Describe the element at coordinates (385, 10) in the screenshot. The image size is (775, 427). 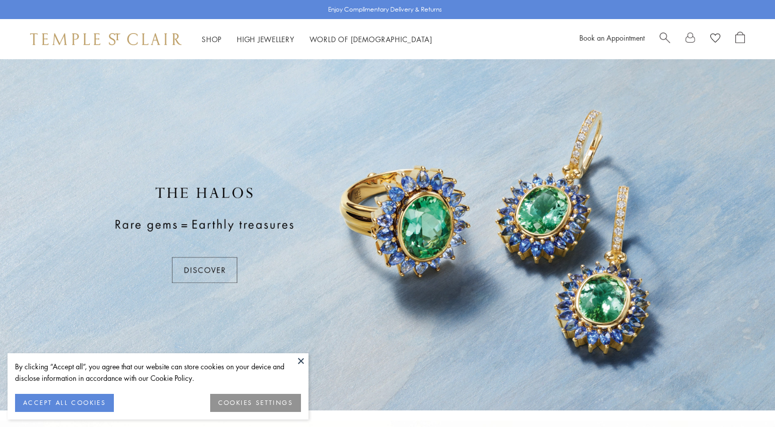
I see `p: Enjoy Complimentary Delivery & Returns` at that location.